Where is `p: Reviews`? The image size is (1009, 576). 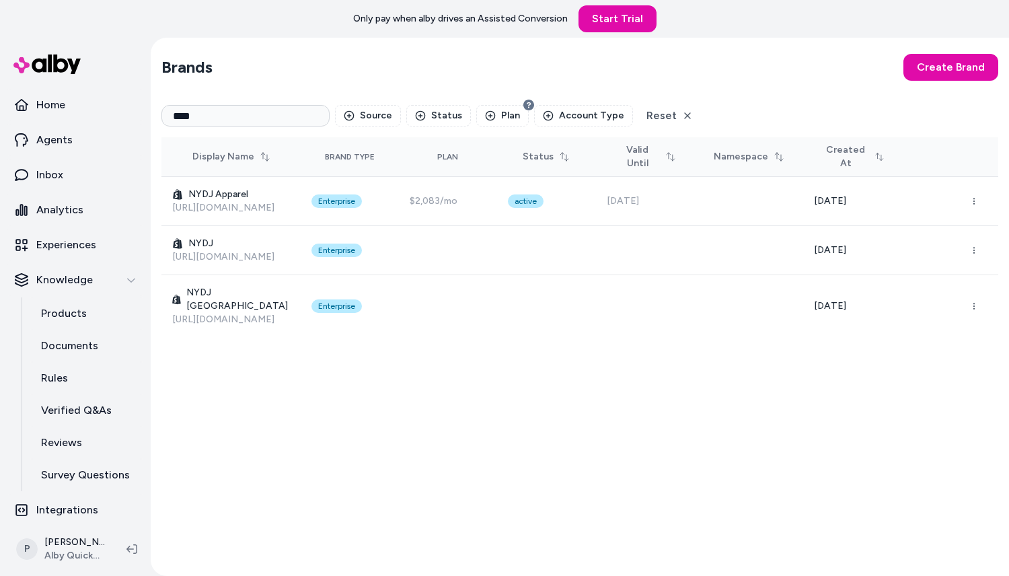
p: Reviews is located at coordinates (61, 442).